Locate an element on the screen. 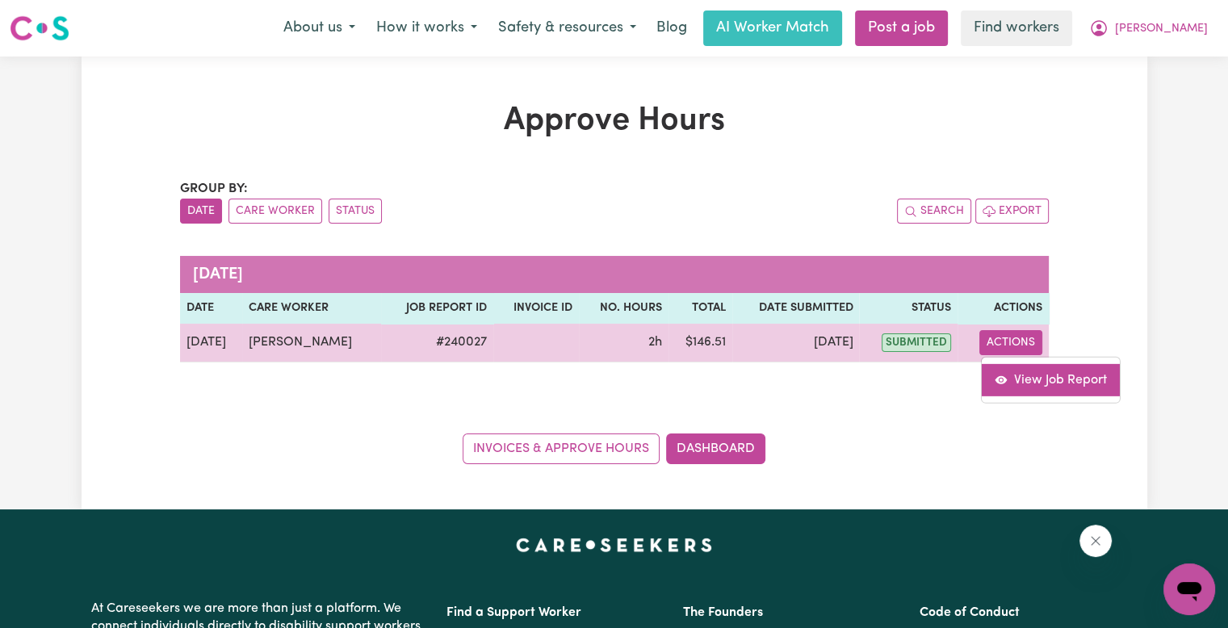 The width and height of the screenshot is (1228, 628). button: Export is located at coordinates (1011, 211).